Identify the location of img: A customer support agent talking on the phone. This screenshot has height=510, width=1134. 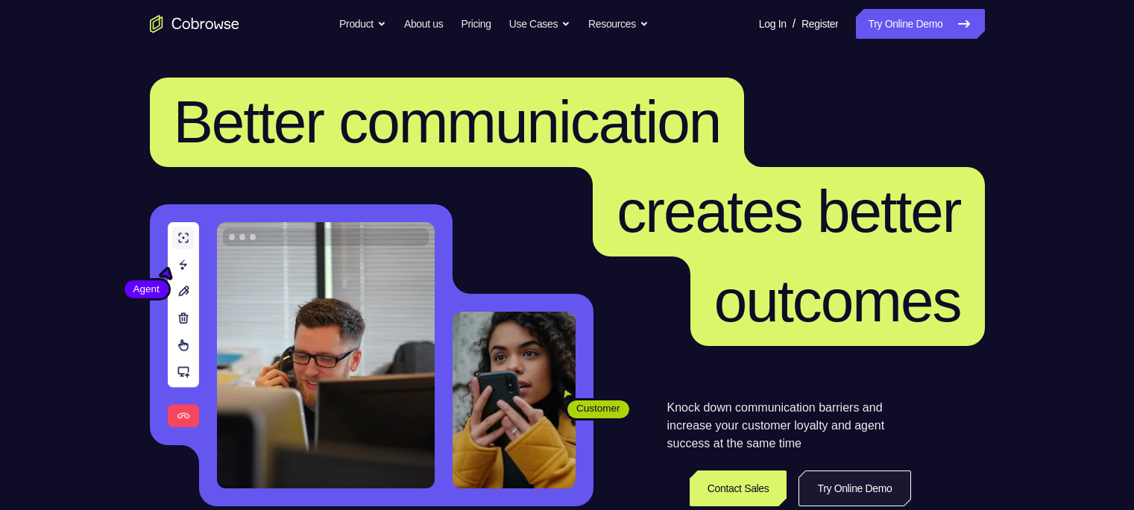
(326, 355).